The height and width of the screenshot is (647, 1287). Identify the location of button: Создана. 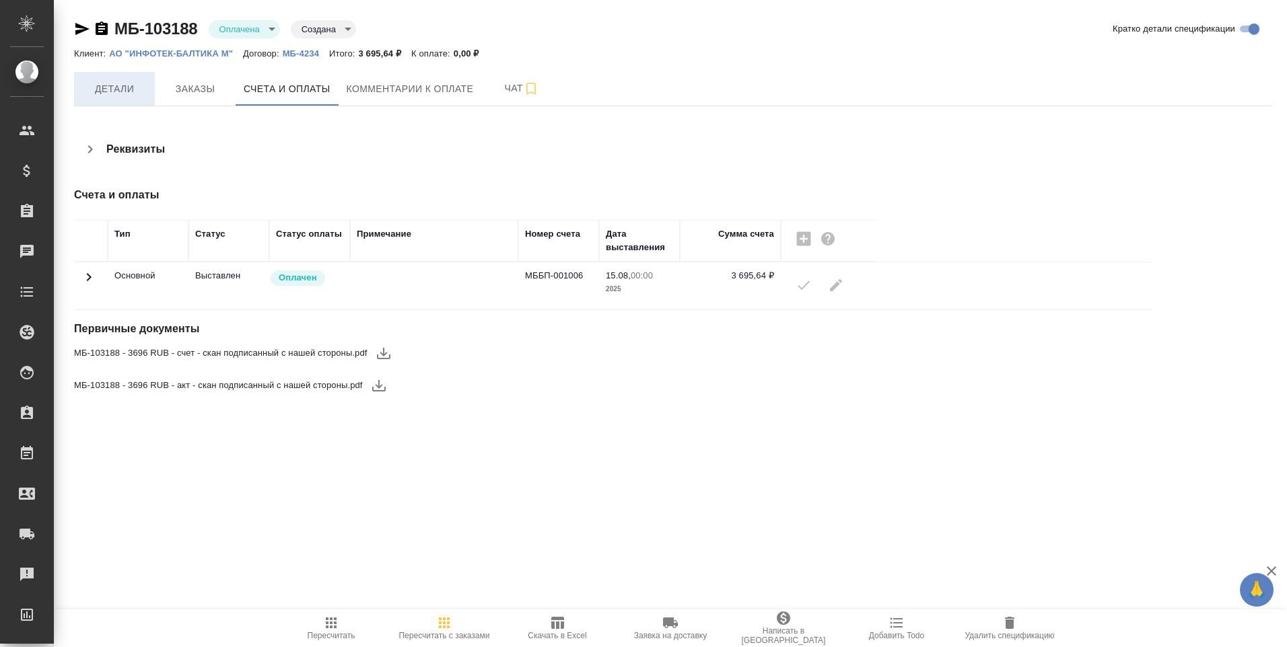
(318, 29).